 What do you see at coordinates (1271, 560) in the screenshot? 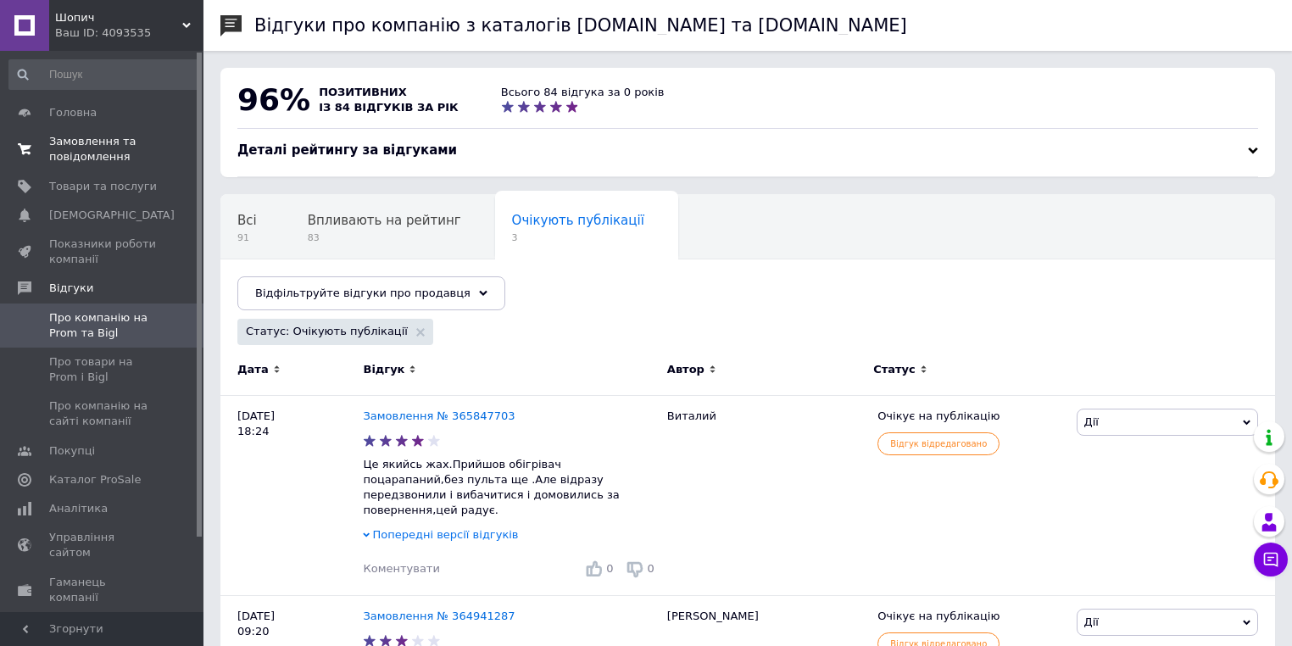
I see `button: Чат з покупцем` at bounding box center [1271, 560].